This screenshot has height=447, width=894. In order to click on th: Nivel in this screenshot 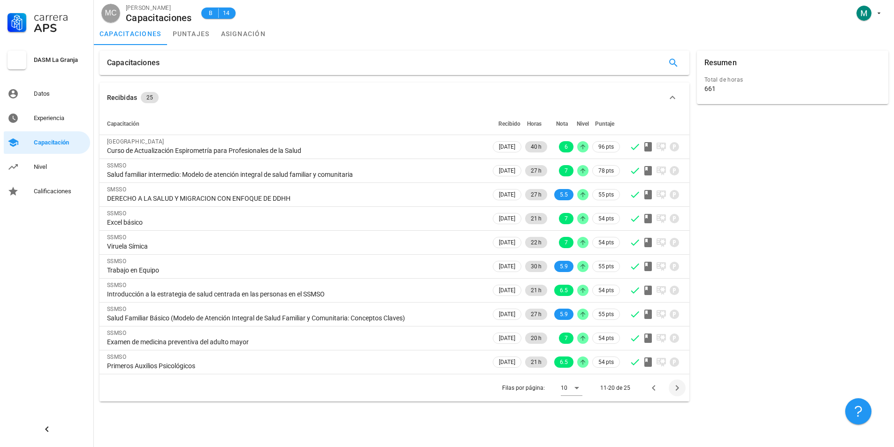, I will do `click(583, 124)`.